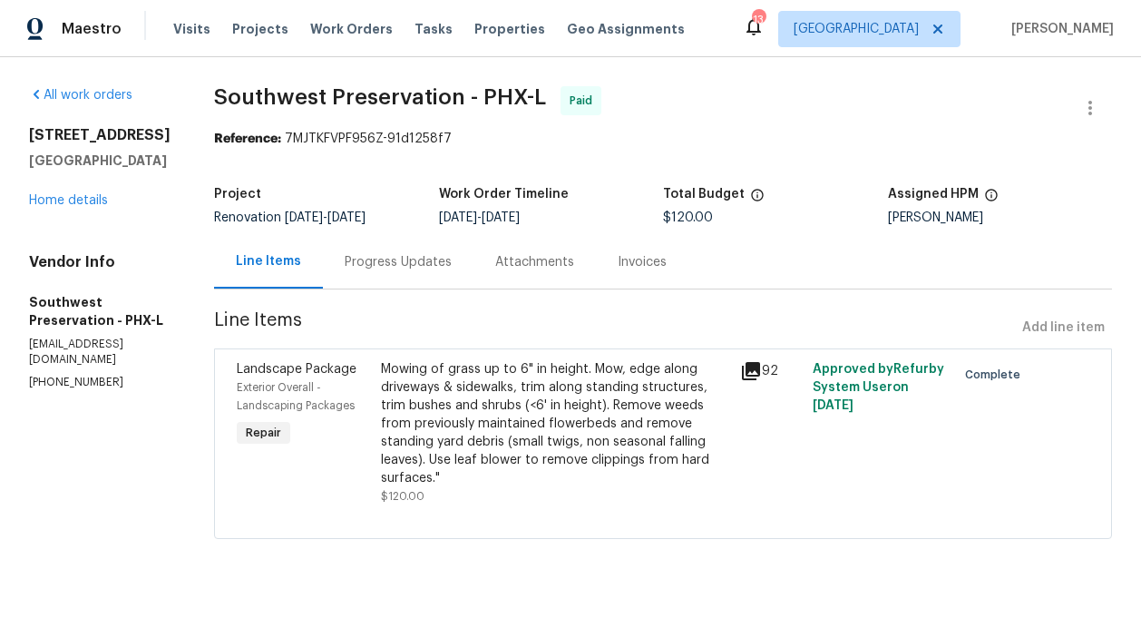 The height and width of the screenshot is (618, 1141). Describe the element at coordinates (614, 327) in the screenshot. I see `span: Line Items` at that location.